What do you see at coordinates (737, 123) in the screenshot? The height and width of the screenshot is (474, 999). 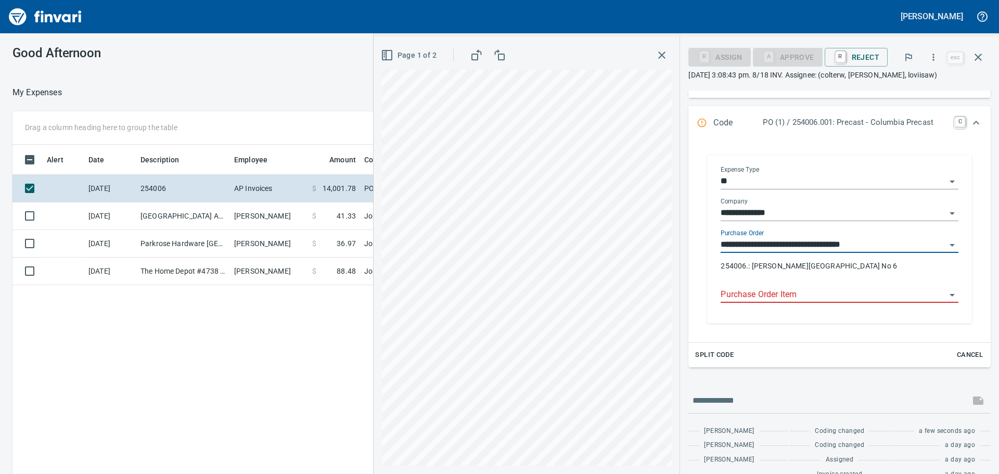 I see `p: Code` at bounding box center [737, 123].